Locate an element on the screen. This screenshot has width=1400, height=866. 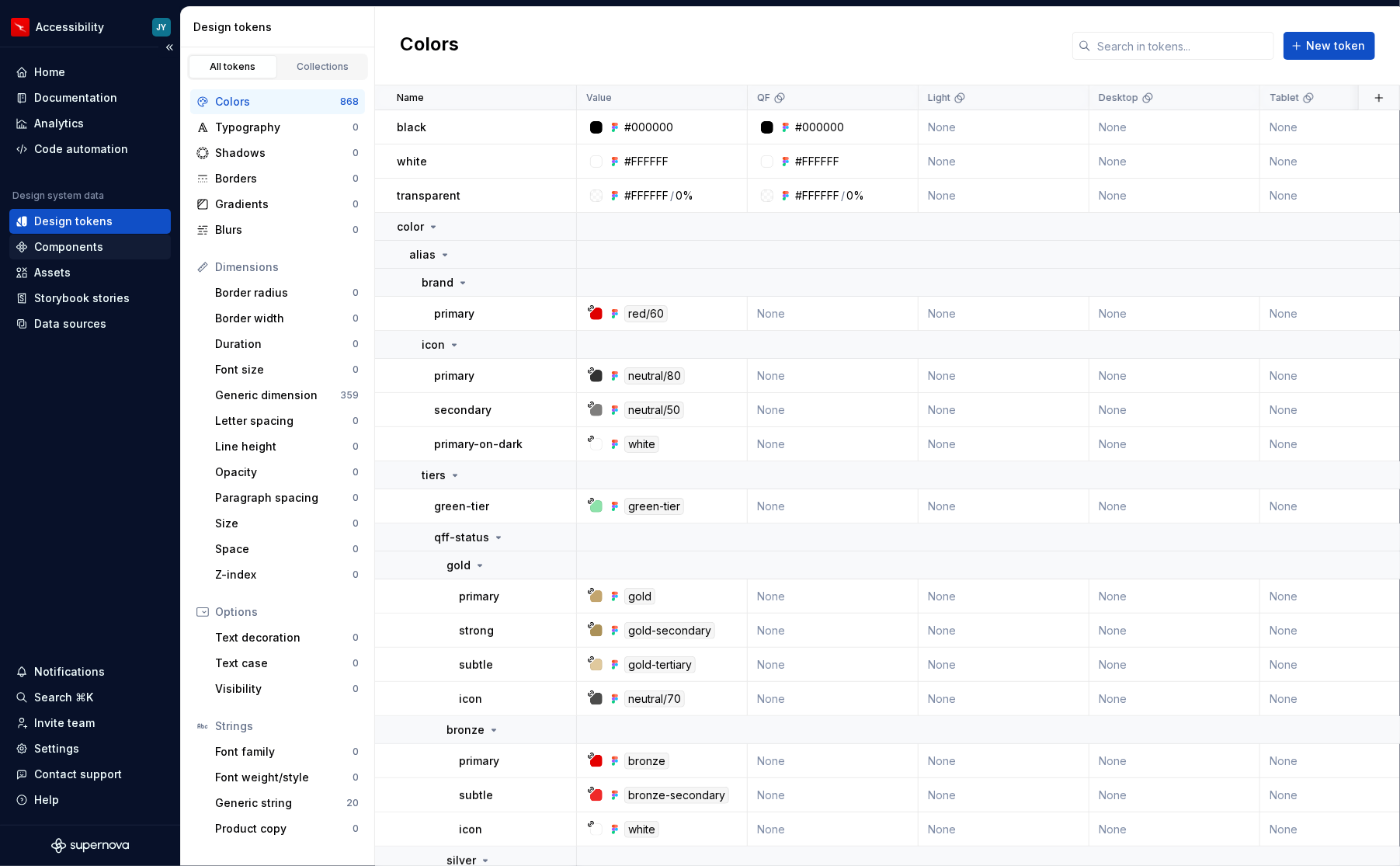
div: Code automation is located at coordinates (81, 149).